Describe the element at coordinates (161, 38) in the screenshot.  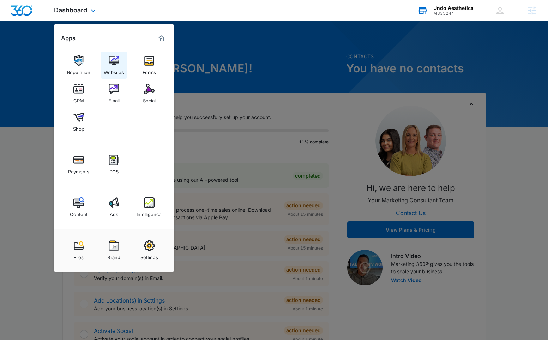
I see `a: Marketing 360® Dashboard` at that location.